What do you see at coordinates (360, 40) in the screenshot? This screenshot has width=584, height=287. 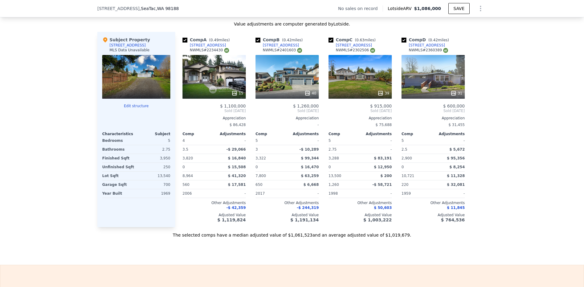 I see `span: 0.63` at bounding box center [360, 40].